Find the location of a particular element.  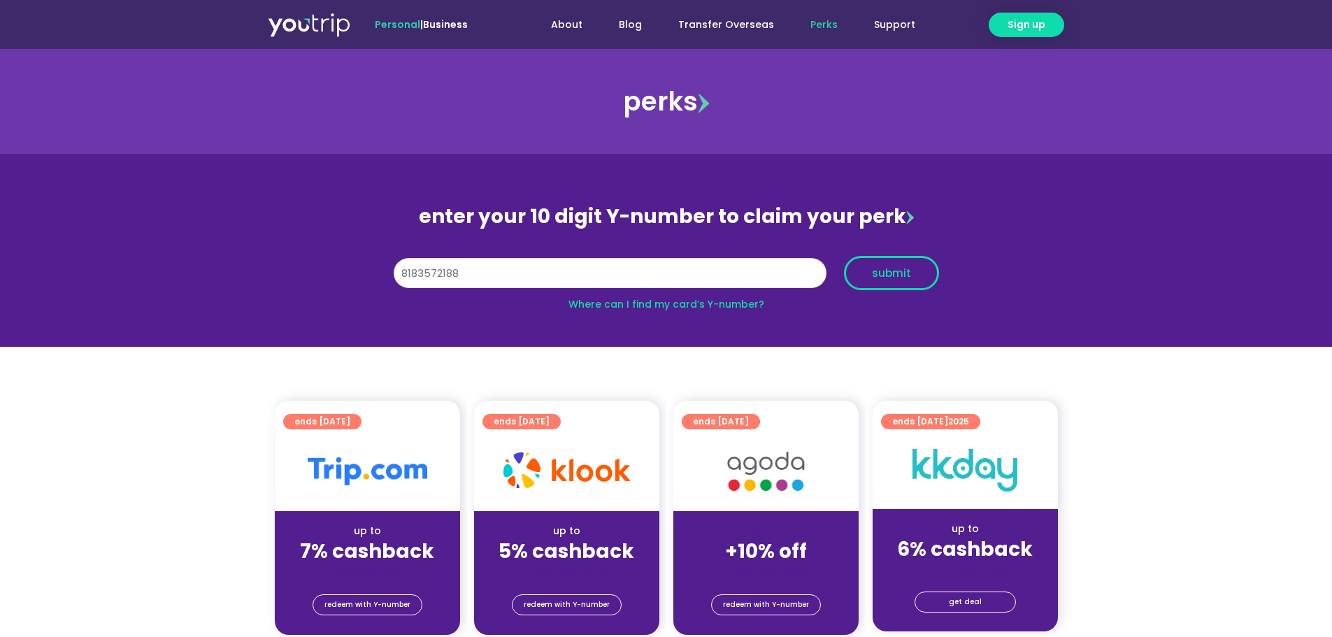

input: 10 digit Y-number (e.g. 8123456789) is located at coordinates (610, 273).